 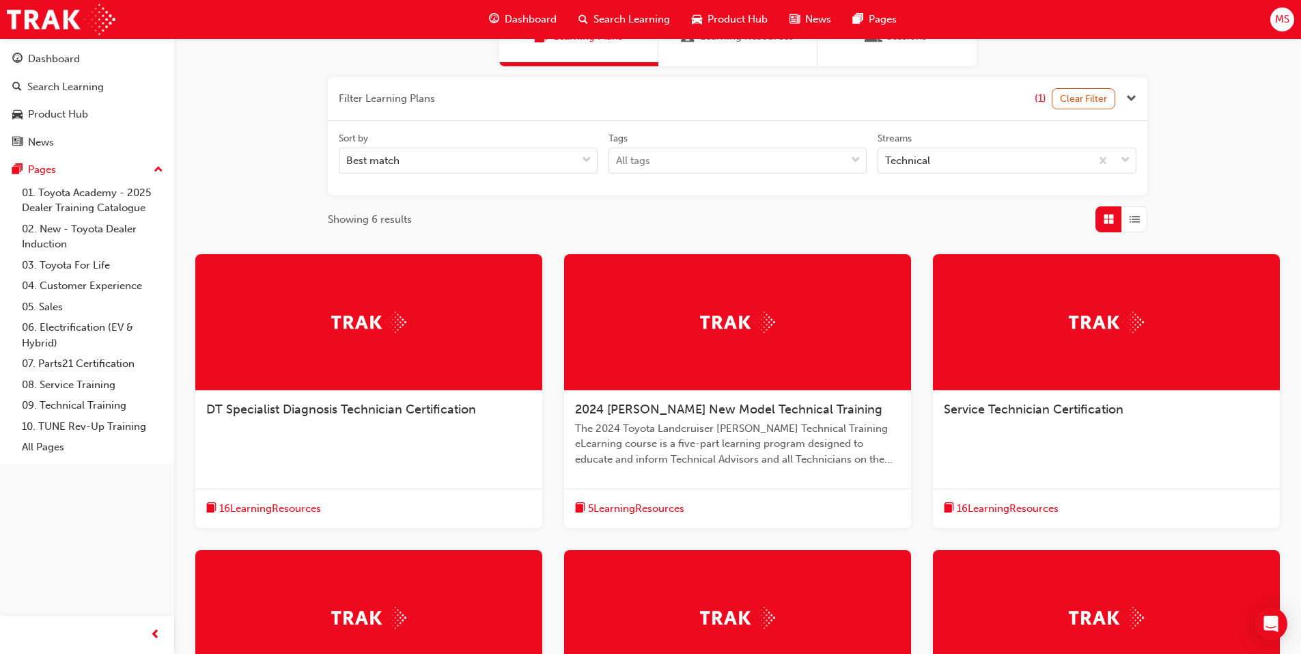 I want to click on a: 08. Service Training, so click(x=92, y=385).